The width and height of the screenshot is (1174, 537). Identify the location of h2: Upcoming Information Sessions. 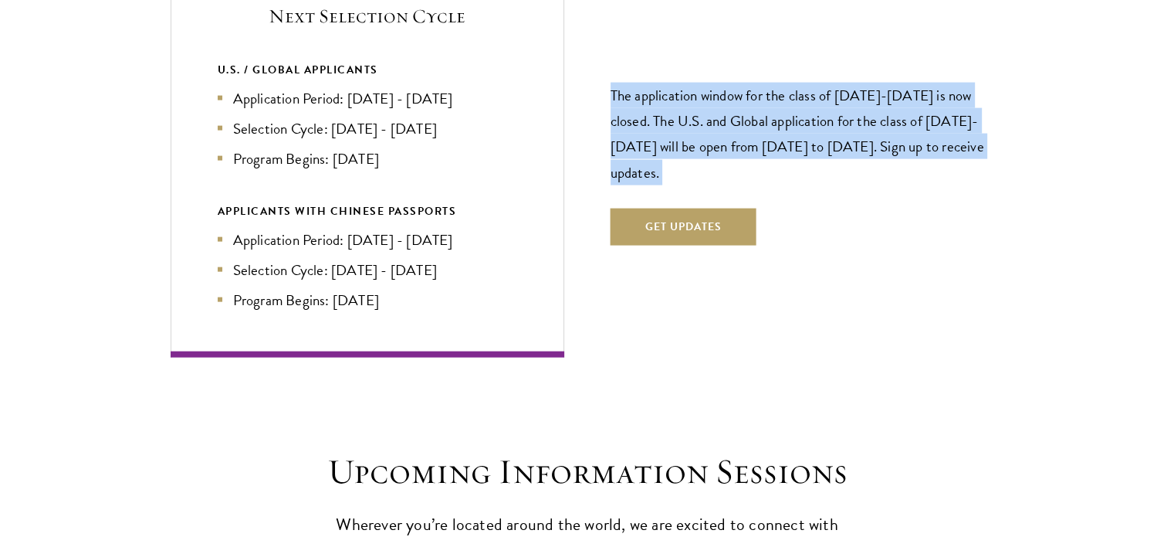
(588, 472).